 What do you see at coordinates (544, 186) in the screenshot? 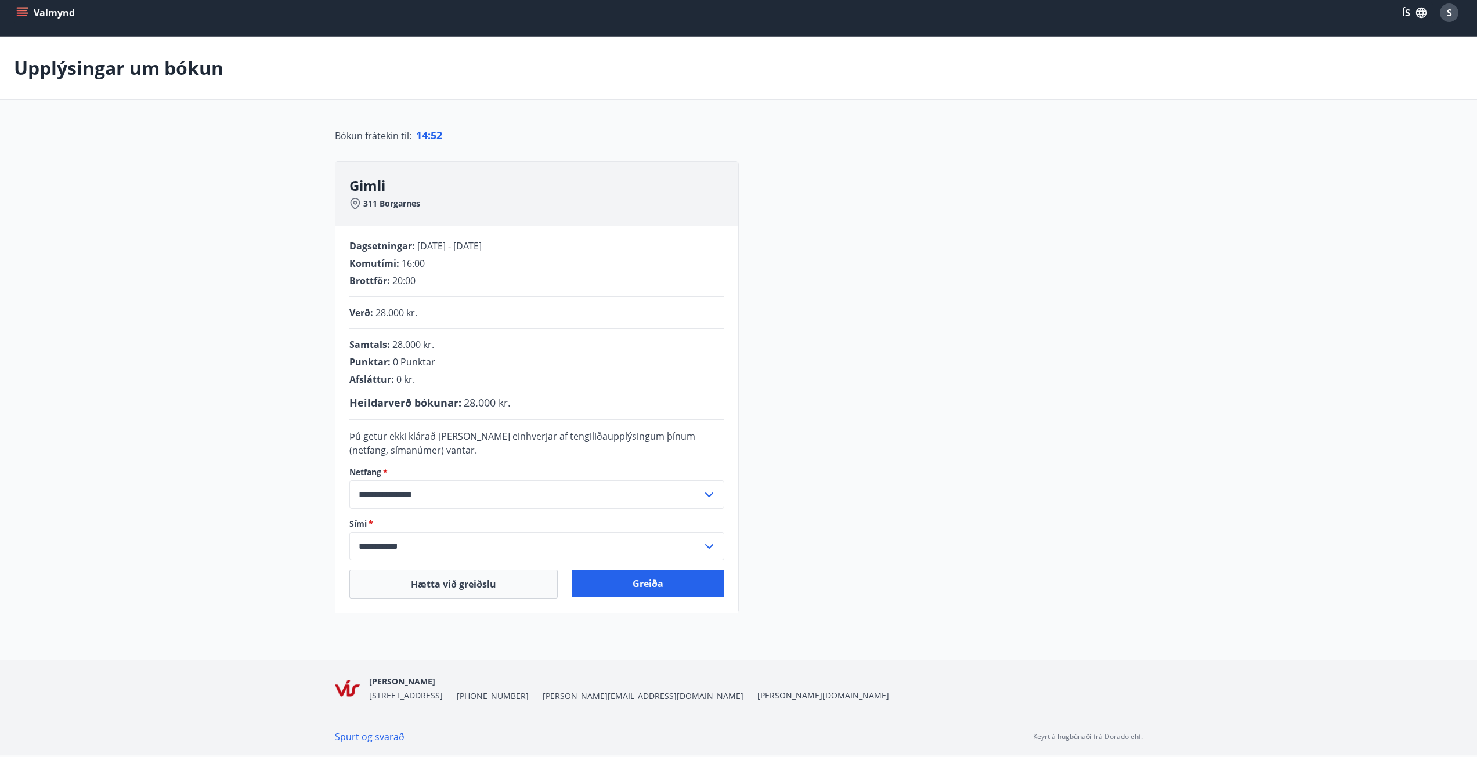
I see `h3: Gimli` at bounding box center [544, 186].